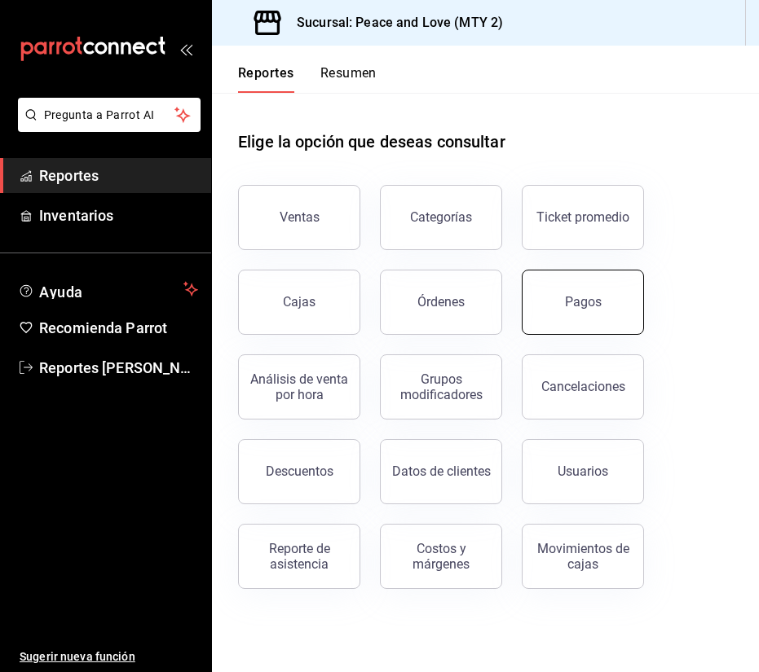 This screenshot has width=759, height=672. I want to click on div: navigation tabs, so click(307, 79).